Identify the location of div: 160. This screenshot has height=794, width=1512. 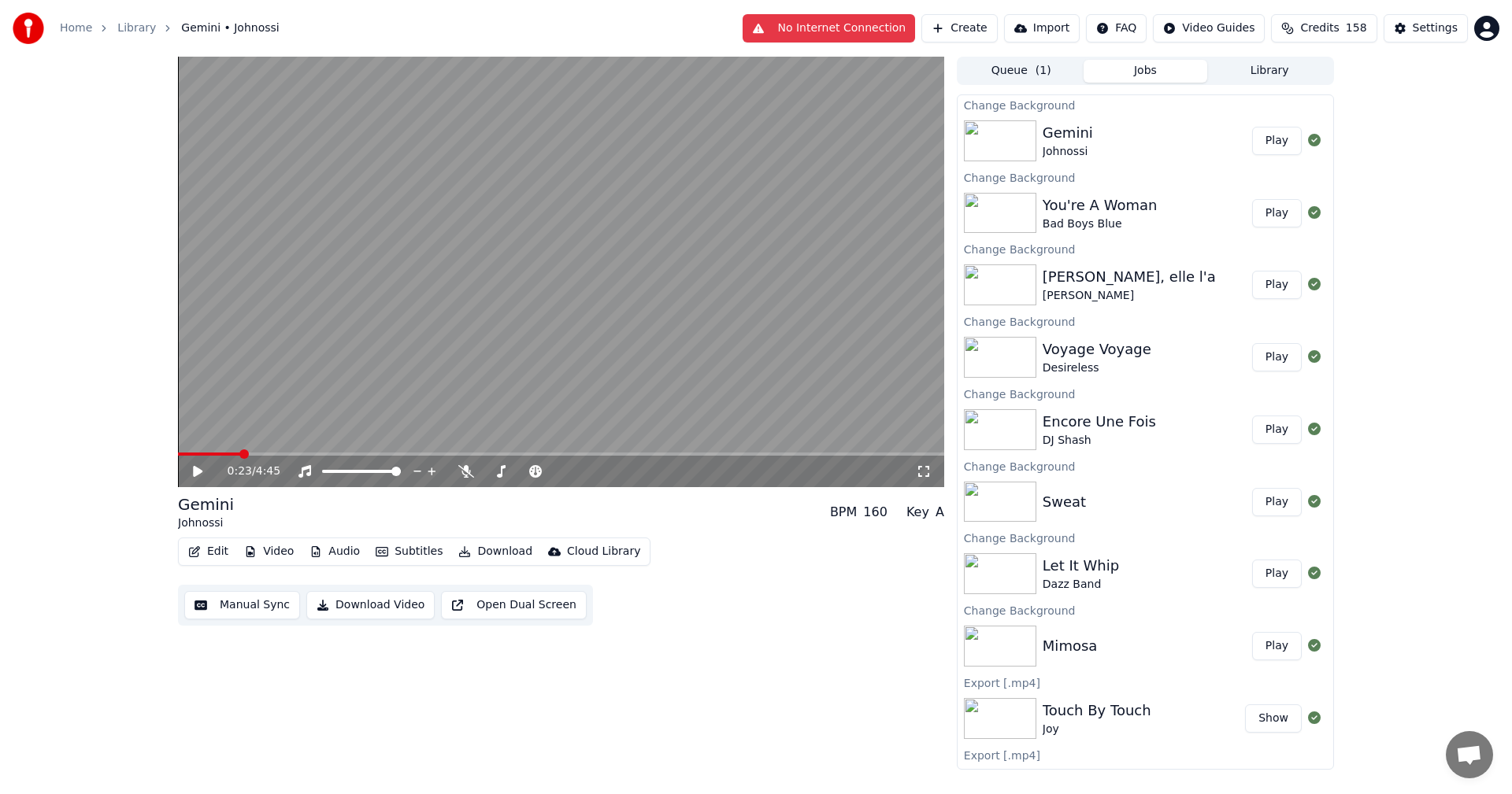
(875, 513).